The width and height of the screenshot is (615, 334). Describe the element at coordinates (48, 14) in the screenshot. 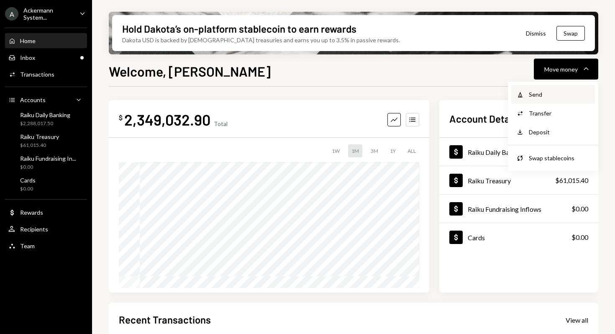

I see `div: Ackermann System...` at that location.